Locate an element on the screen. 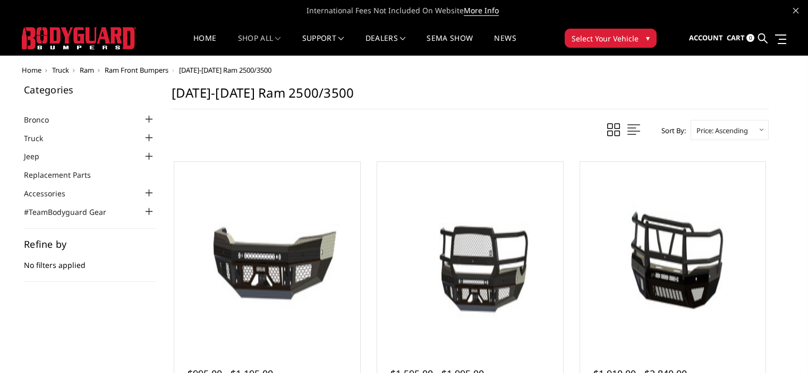 This screenshot has height=373, width=808. a: SEMA Show is located at coordinates (449, 45).